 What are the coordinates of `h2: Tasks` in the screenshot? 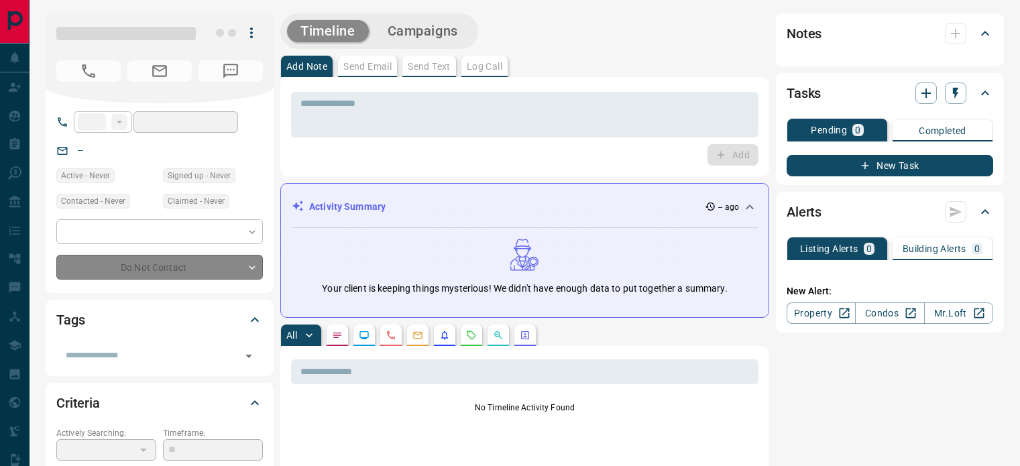 It's located at (803, 93).